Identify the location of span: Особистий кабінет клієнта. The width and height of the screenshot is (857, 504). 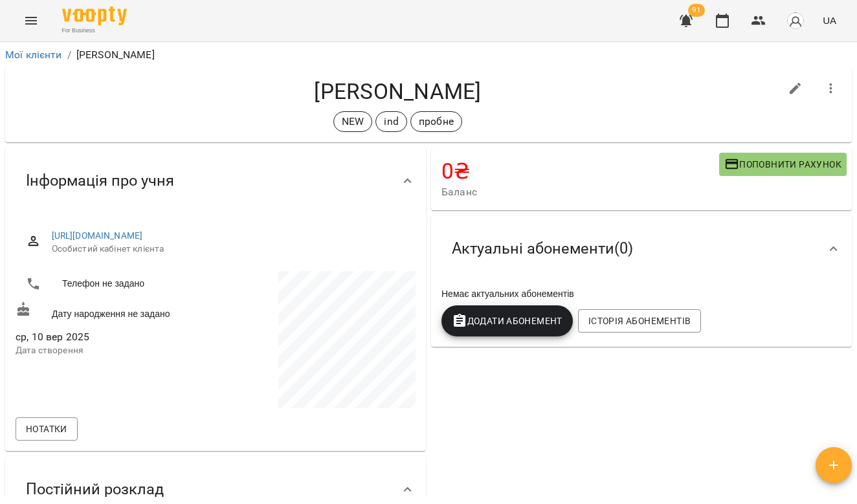
(229, 249).